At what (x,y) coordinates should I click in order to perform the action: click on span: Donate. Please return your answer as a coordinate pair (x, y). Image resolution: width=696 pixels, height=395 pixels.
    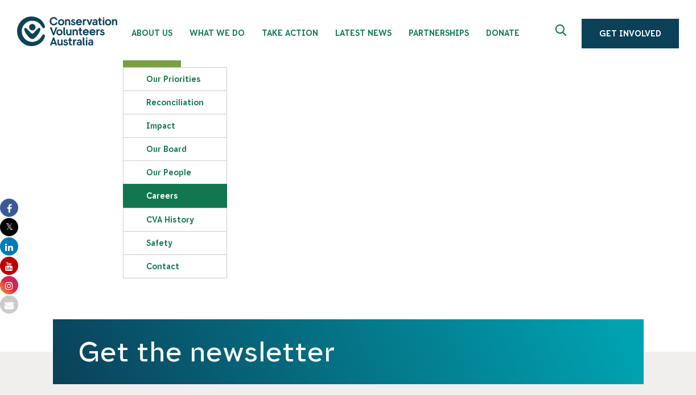
    Looking at the image, I should click on (503, 33).